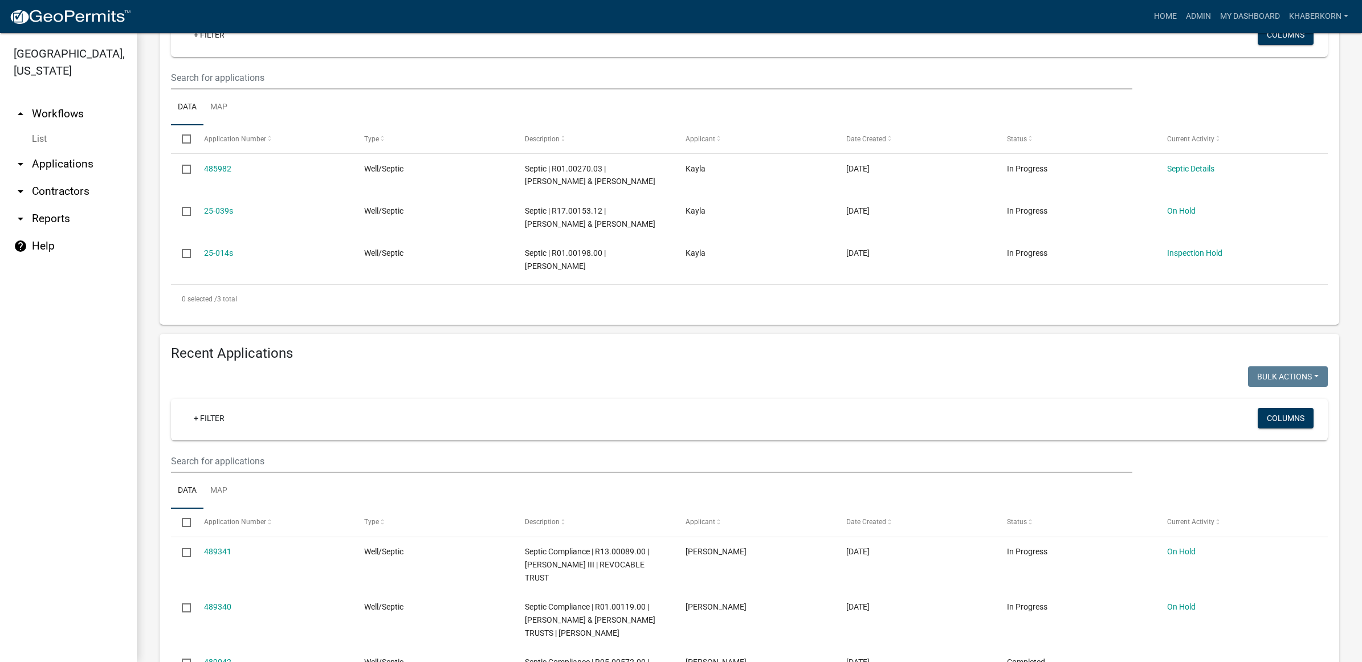 The height and width of the screenshot is (662, 1362). Describe the element at coordinates (218, 607) in the screenshot. I see `a: 489340` at that location.